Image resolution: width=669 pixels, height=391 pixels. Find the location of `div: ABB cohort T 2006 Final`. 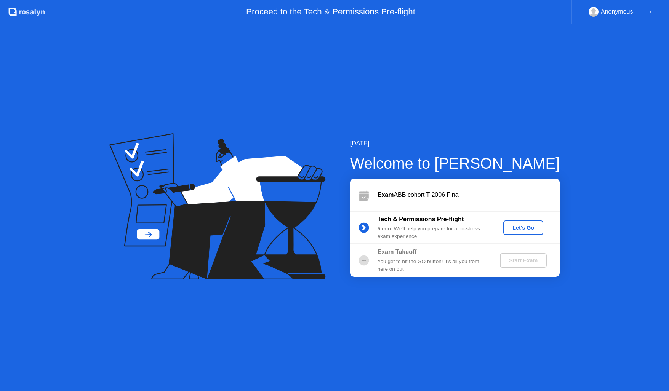

div: ABB cohort T 2006 Final is located at coordinates (469, 195).